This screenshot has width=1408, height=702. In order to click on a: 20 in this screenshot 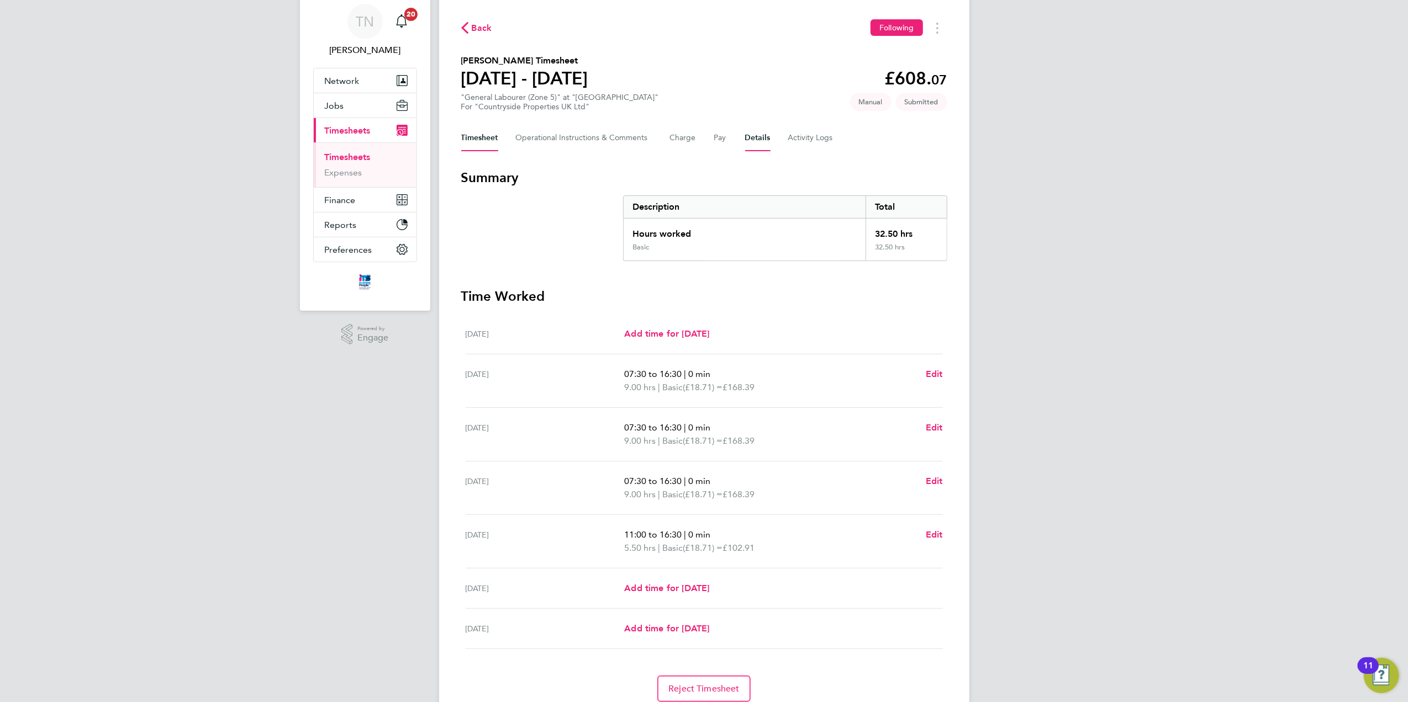, I will do `click(401, 22)`.